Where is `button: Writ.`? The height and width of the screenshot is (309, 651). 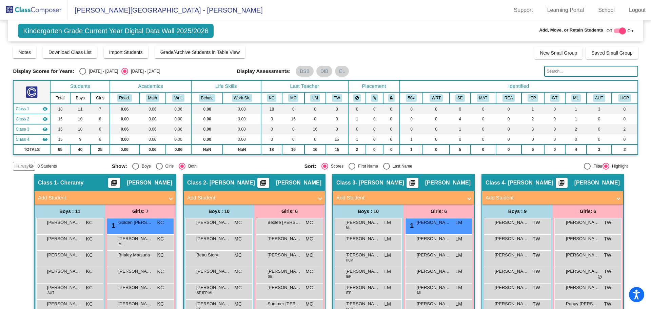
button: Writ. is located at coordinates (178, 98).